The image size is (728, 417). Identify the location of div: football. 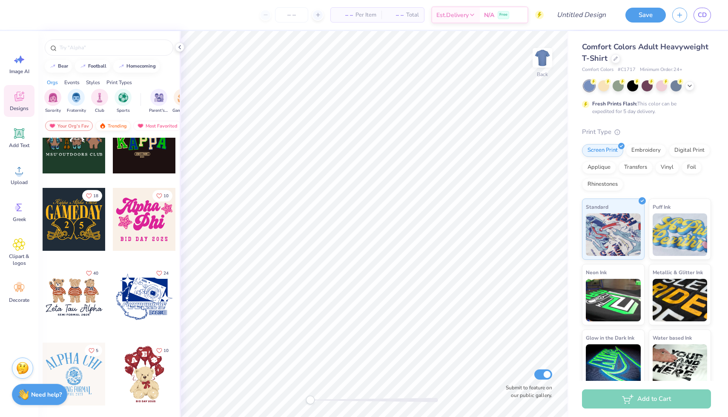
(97, 66).